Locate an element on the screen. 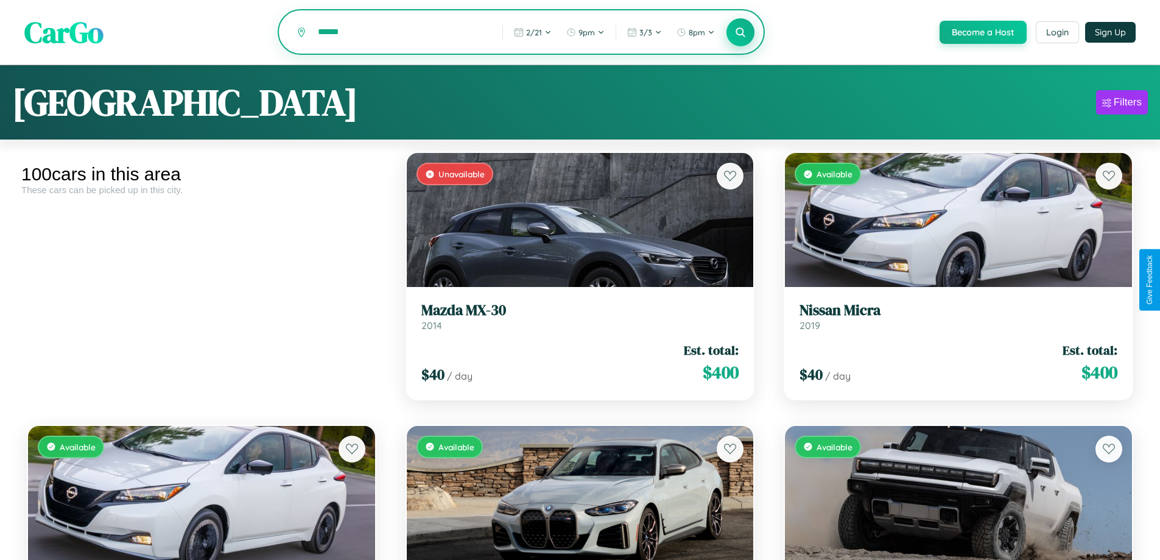  span: 3 / 3 is located at coordinates (645, 32).